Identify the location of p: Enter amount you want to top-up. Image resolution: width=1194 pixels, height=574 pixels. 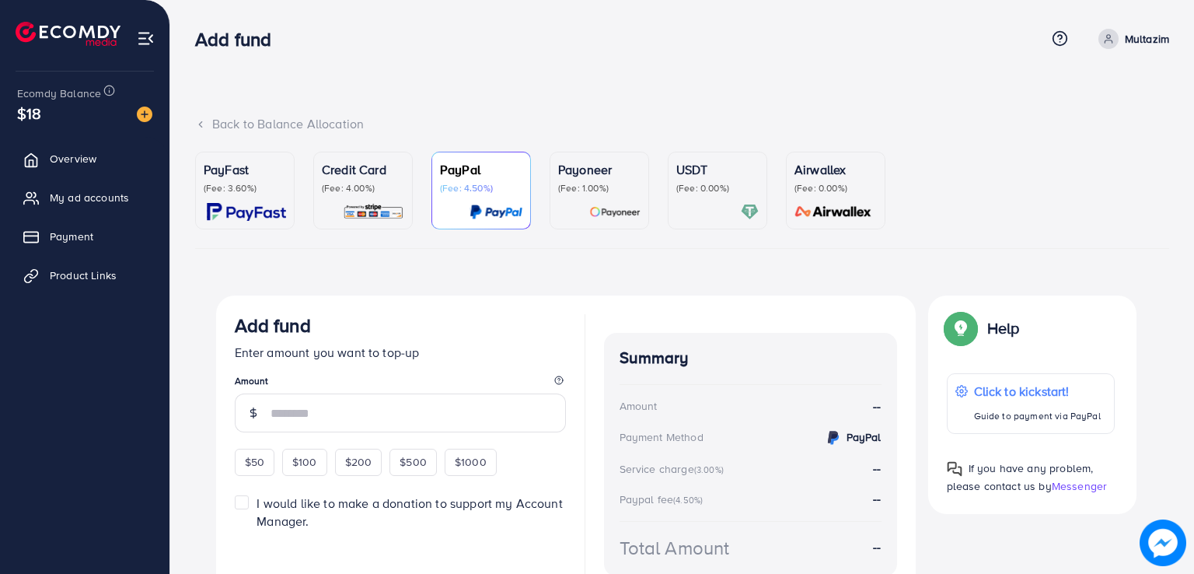
(400, 352).